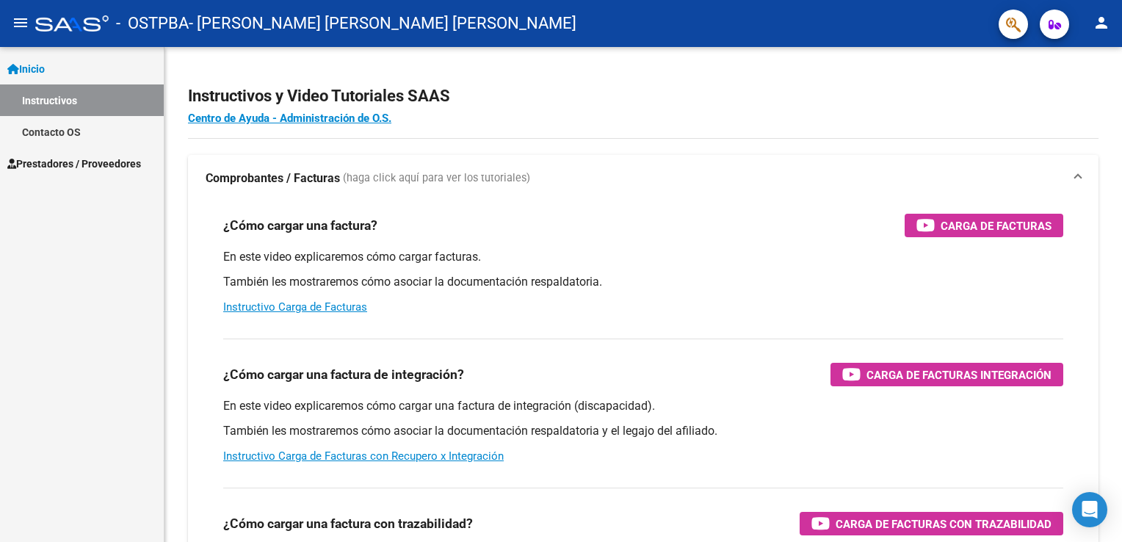 The height and width of the screenshot is (542, 1122). What do you see at coordinates (1102, 23) in the screenshot?
I see `mat-icon: person` at bounding box center [1102, 23].